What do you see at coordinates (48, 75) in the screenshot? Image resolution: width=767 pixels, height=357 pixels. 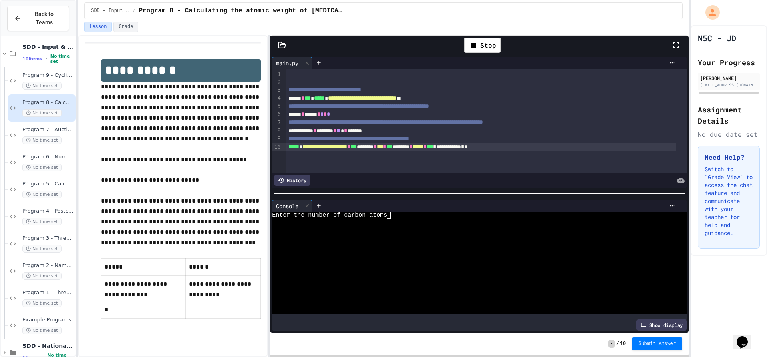 I see `span: Program 9 - Cycling speed` at bounding box center [48, 75].